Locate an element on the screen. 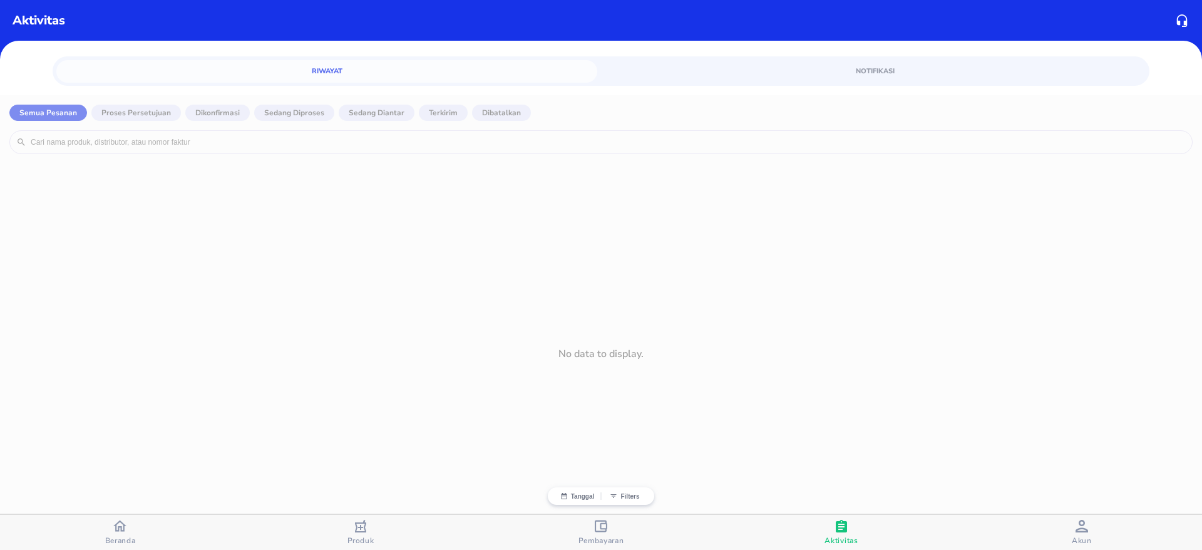 The width and height of the screenshot is (1202, 550). p: Sedang diproses is located at coordinates (294, 113).